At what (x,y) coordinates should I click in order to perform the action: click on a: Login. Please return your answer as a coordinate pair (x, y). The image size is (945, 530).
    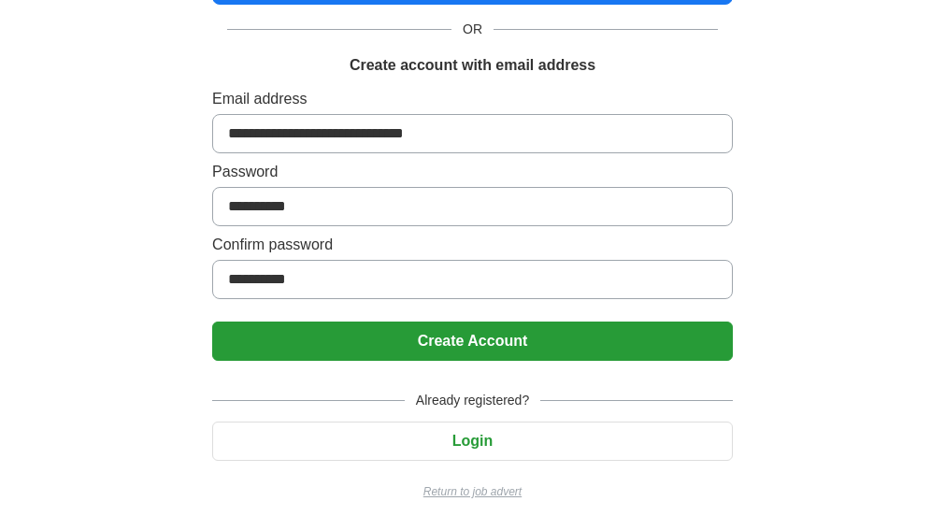
    Looking at the image, I should click on (472, 440).